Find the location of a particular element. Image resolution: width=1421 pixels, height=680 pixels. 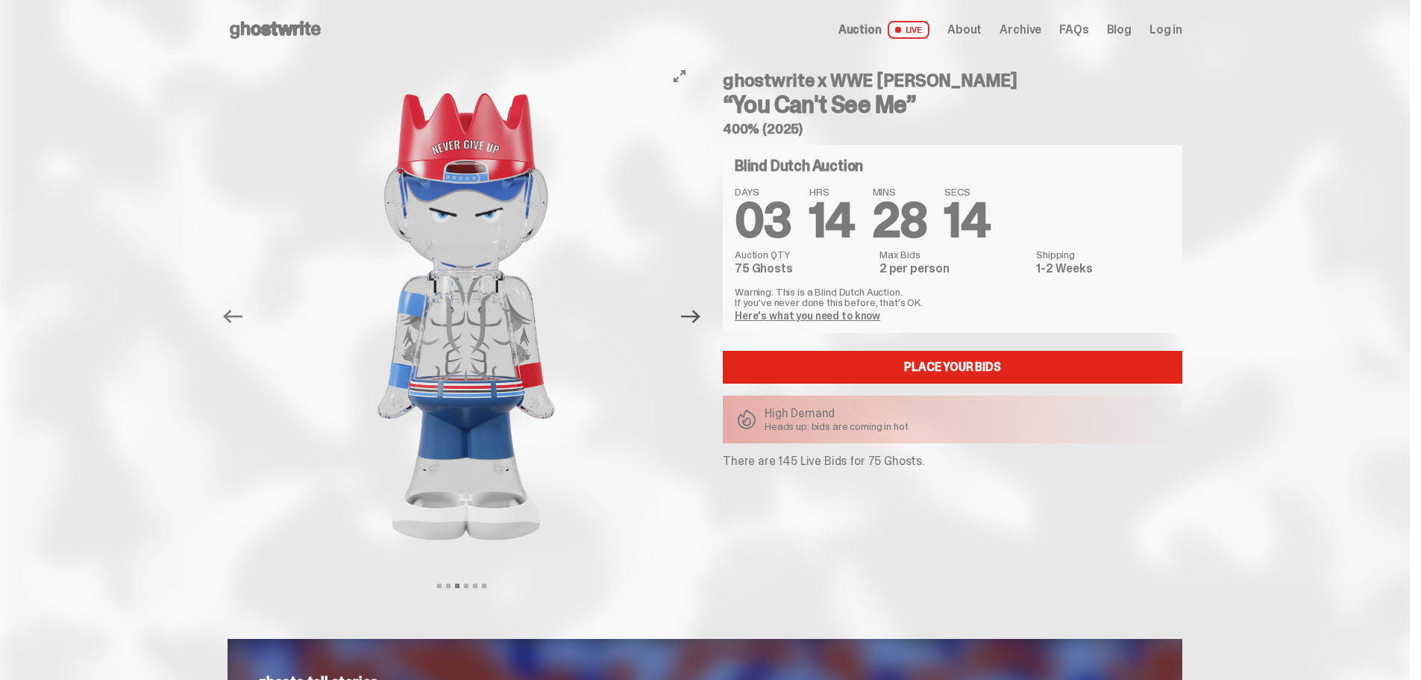

dd: 1-2 Weeks is located at coordinates (1103, 269).